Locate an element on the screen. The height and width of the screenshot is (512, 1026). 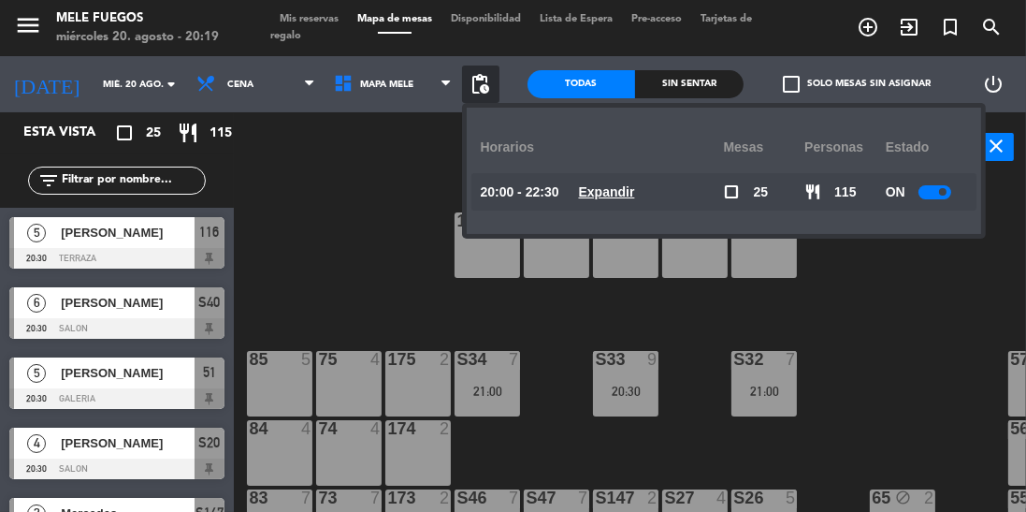
div: Esta vista is located at coordinates (72, 133).